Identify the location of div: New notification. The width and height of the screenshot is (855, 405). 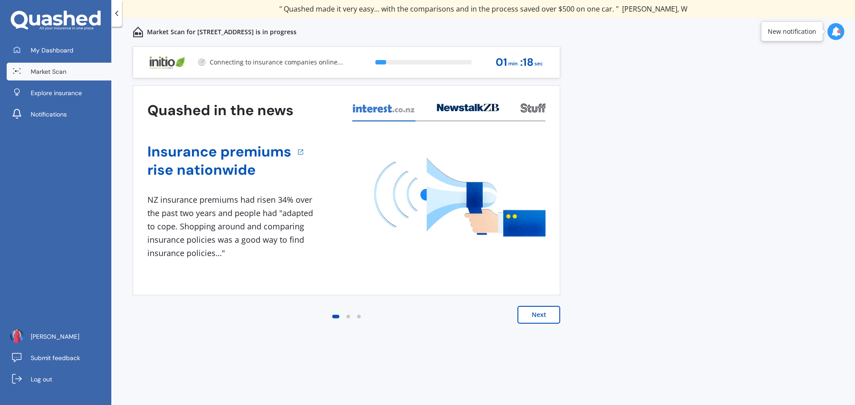
(791, 32).